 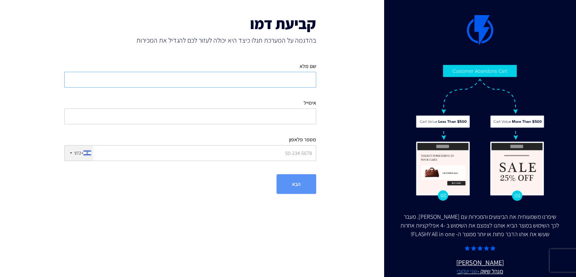 What do you see at coordinates (190, 153) in the screenshot?
I see `input: 50-234-5678` at bounding box center [190, 153].